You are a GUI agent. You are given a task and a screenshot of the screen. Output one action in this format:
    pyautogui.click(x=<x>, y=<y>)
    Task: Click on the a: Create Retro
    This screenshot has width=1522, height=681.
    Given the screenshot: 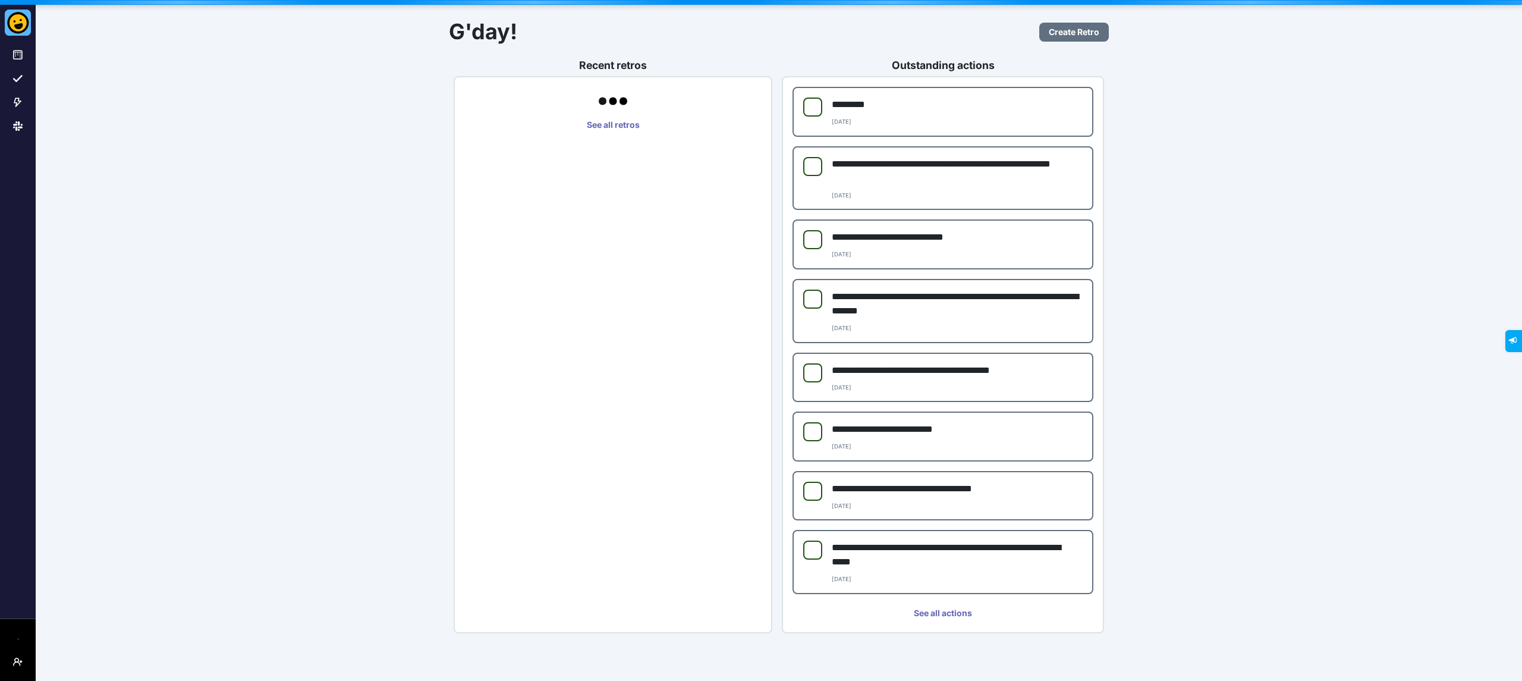 What is the action you would take?
    pyautogui.click(x=1074, y=32)
    